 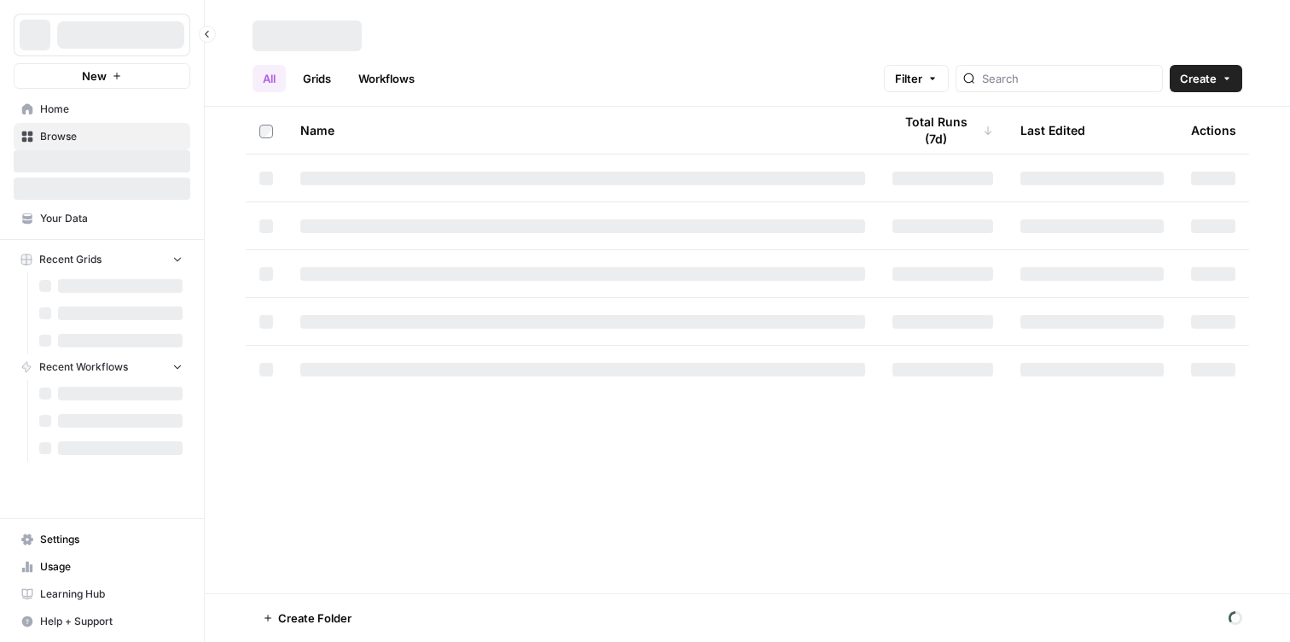 I want to click on button: New, so click(x=102, y=76).